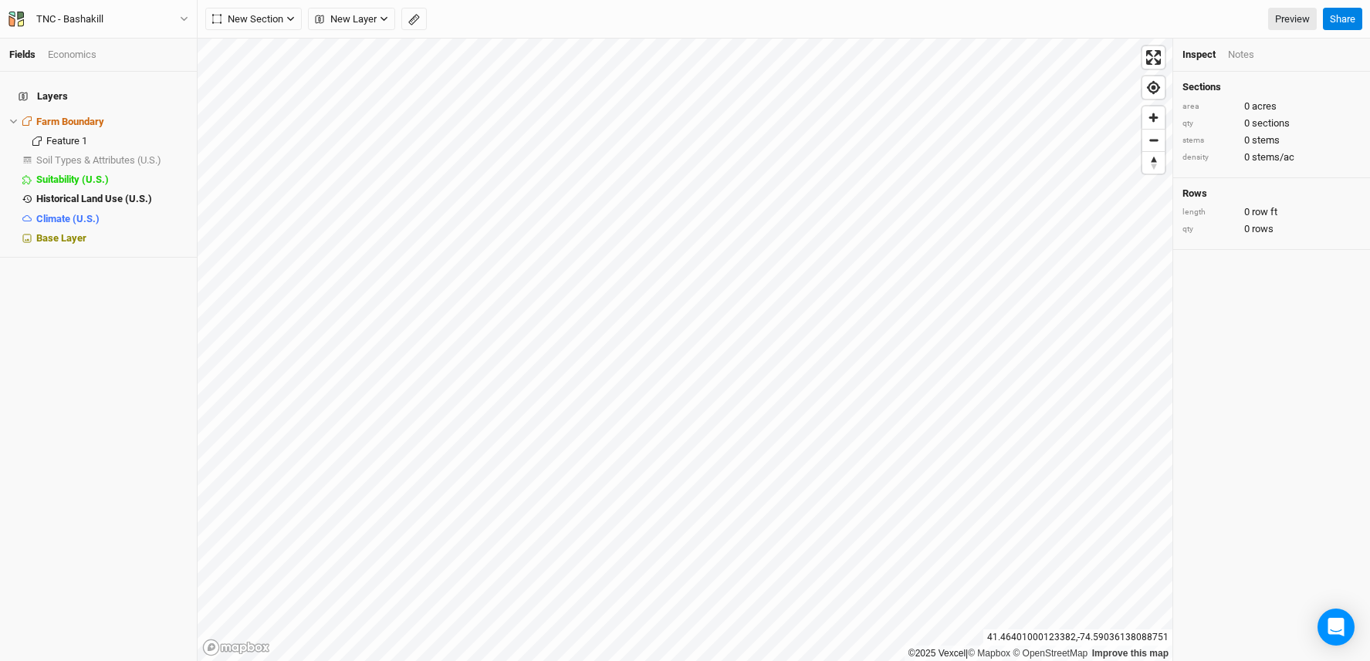 This screenshot has height=661, width=1370. Describe the element at coordinates (1342, 19) in the screenshot. I see `button: Share` at that location.